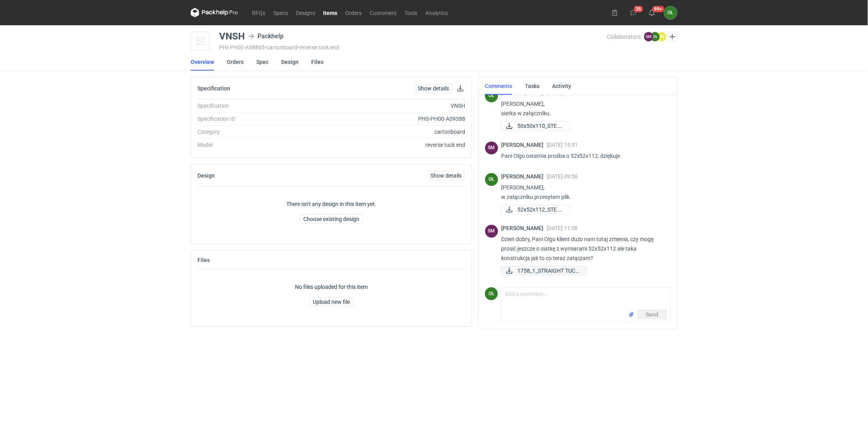 The image size is (868, 427). I want to click on span: 1758_1_STRAIGHT TUCK..., so click(549, 271).